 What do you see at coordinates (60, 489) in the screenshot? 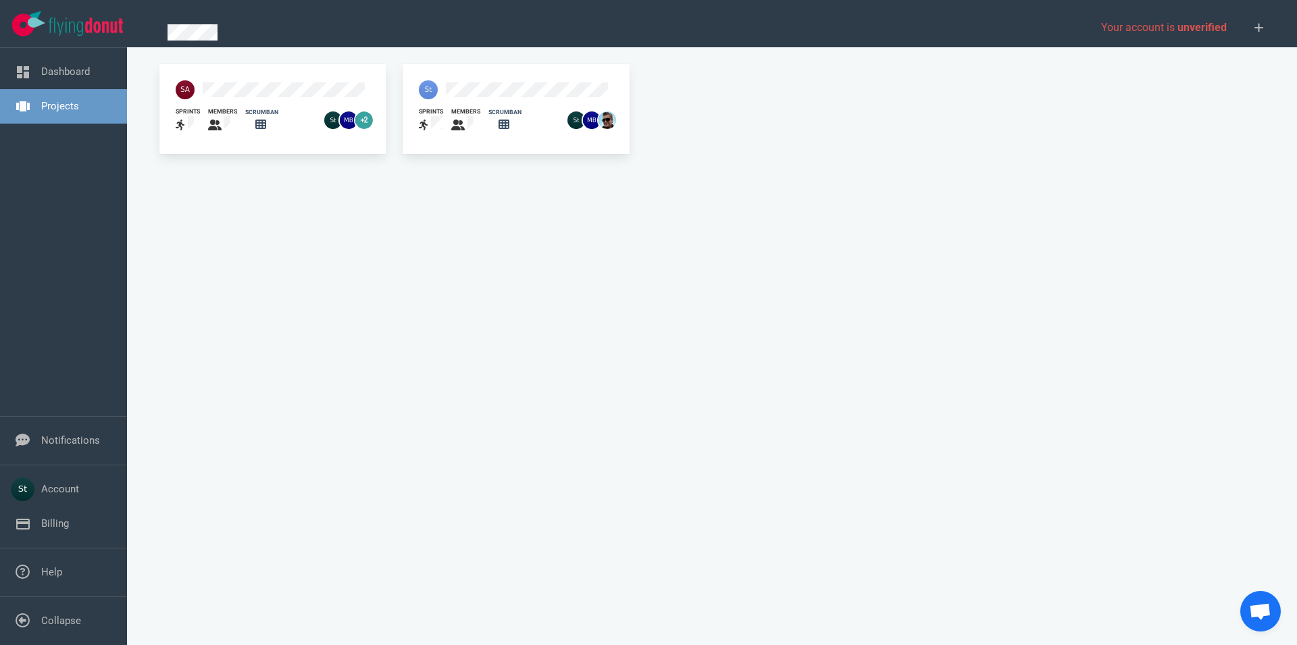
I see `a: Account` at bounding box center [60, 489].